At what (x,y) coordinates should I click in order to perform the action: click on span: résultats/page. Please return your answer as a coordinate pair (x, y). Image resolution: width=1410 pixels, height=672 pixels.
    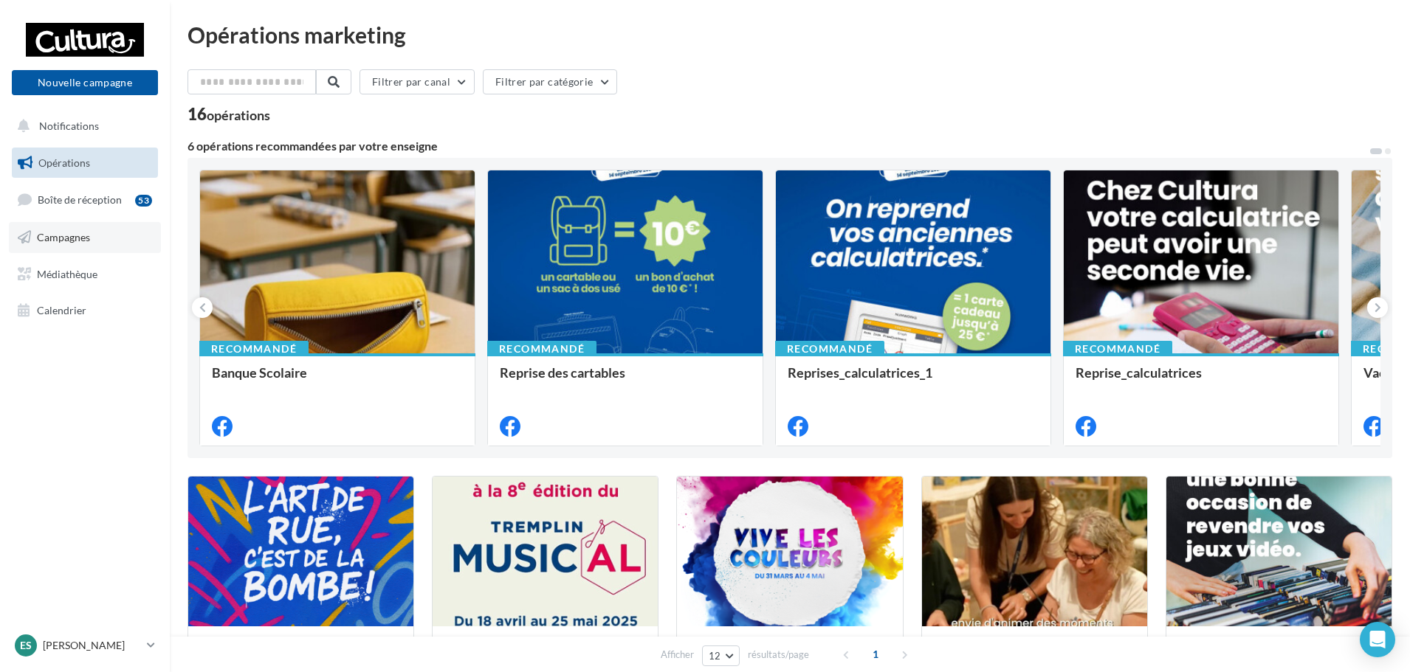
    Looking at the image, I should click on (778, 655).